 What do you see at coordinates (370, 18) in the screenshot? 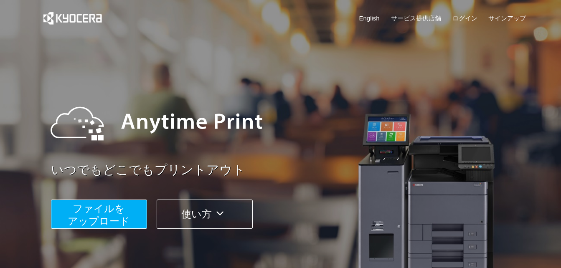
I see `a: English` at bounding box center [370, 18].